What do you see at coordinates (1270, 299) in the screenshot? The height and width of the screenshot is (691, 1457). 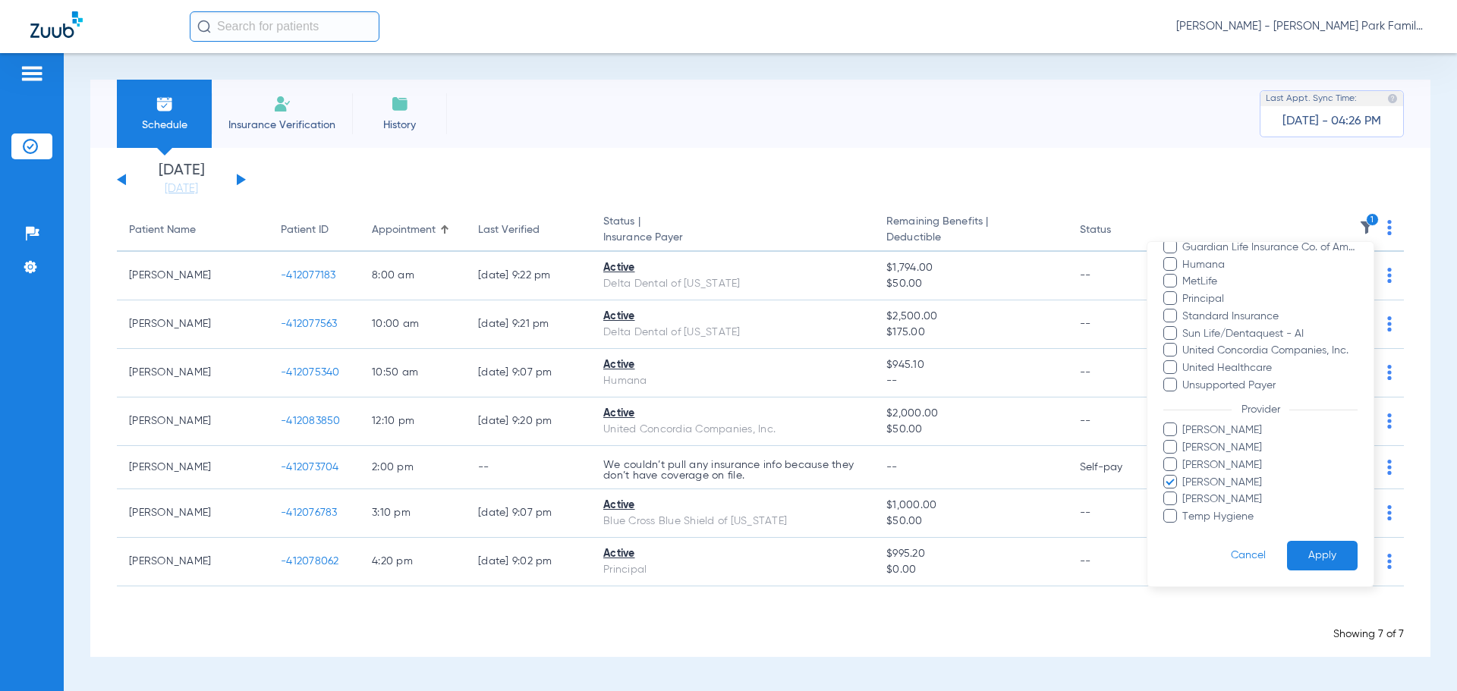 I see `span: Principal` at bounding box center [1270, 299].